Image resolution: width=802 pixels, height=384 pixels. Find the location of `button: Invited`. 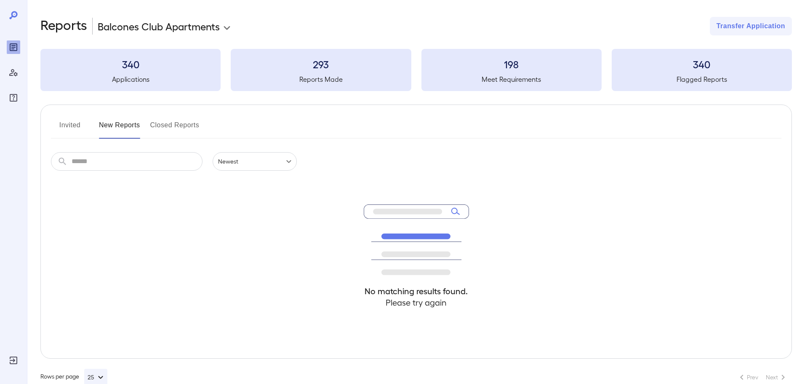

button: Invited is located at coordinates (70, 128).